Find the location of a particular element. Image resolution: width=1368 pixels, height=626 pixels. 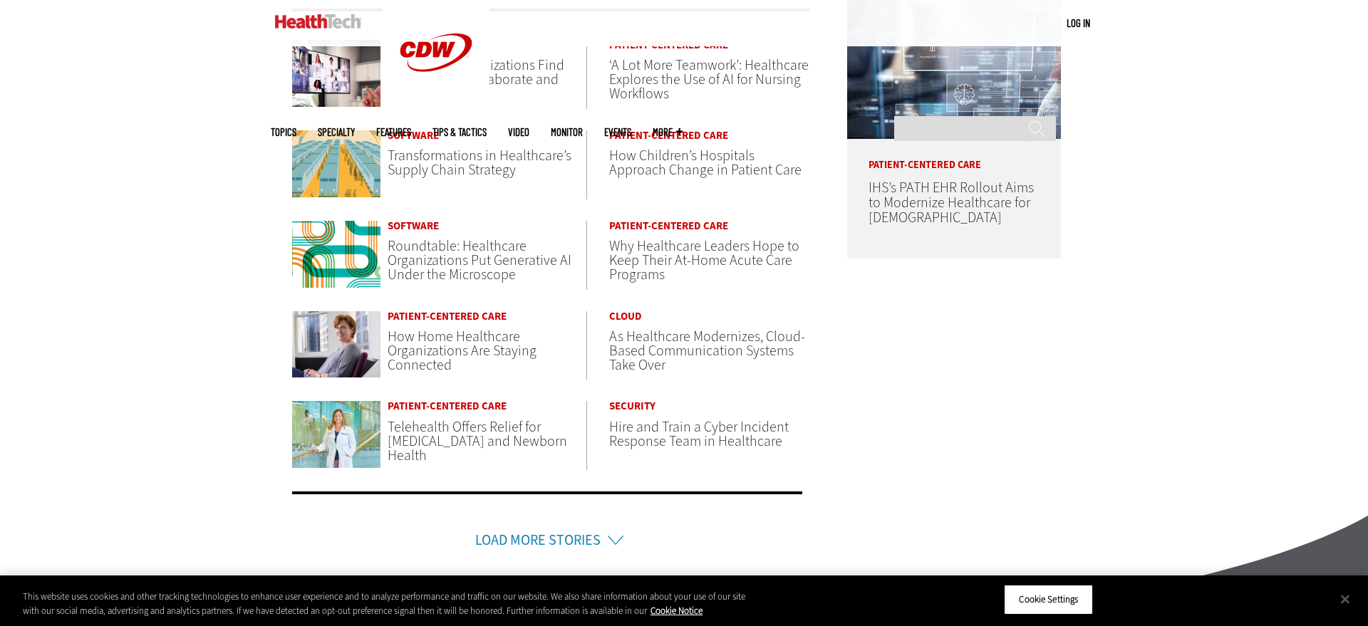

img: AI conceptual graphic is located at coordinates (336, 254).